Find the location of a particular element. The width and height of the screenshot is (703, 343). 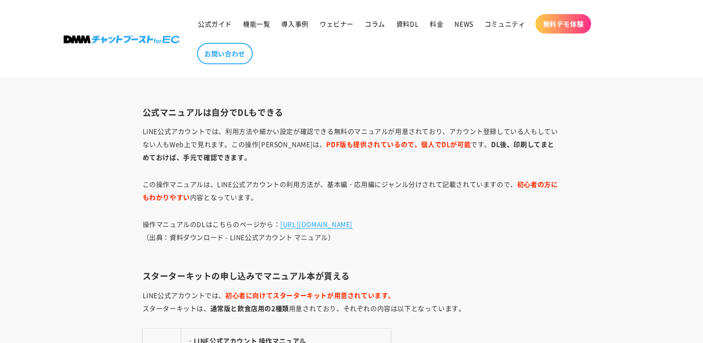

strong: 初心者に向けて is located at coordinates (249, 295).